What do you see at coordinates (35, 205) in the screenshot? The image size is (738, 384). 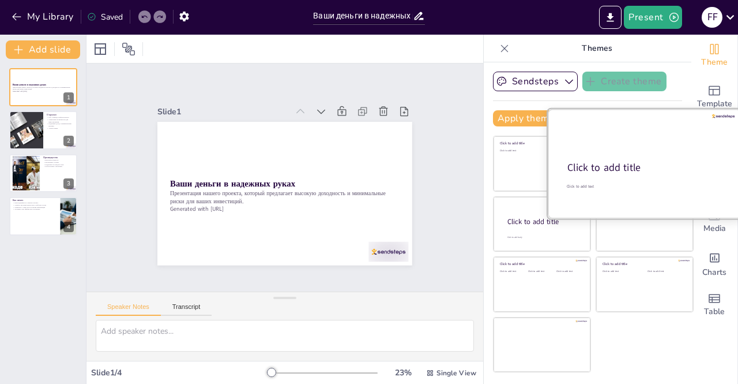 I see `p: Узнайте, как ваши деньги могут работать на вас` at bounding box center [35, 205].